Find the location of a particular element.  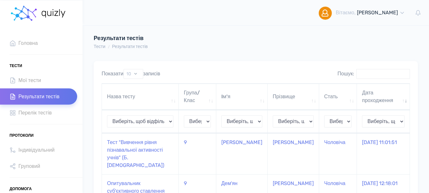

a: homepage homepage is located at coordinates (38, 13).